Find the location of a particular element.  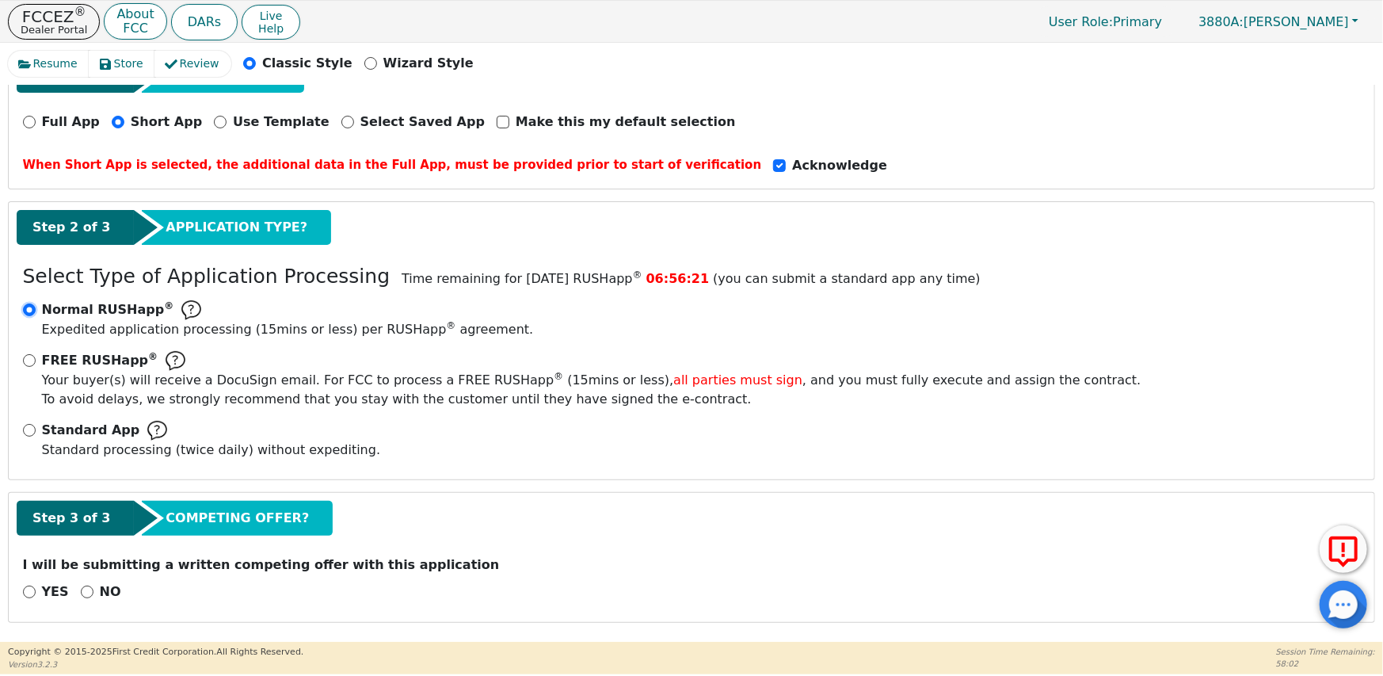

span: User Role : is located at coordinates (1081, 21).